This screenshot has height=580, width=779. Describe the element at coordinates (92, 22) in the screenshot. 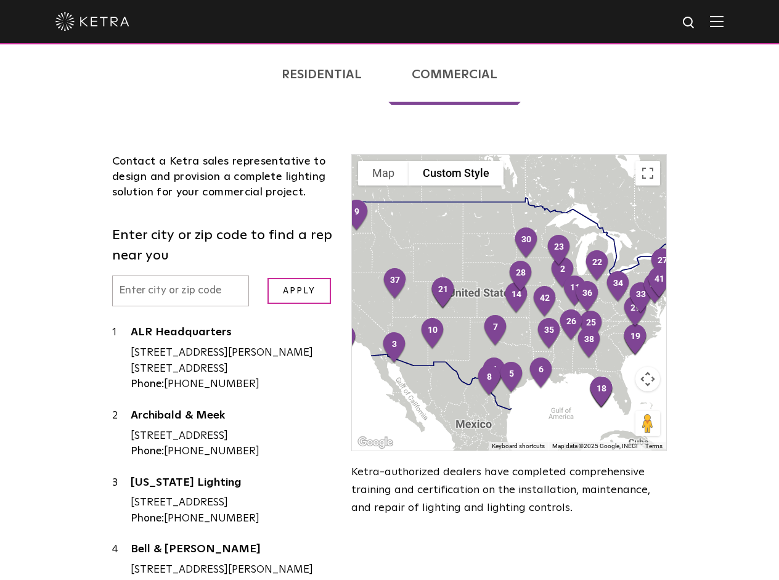

I see `img: ketra-logo-2019-white` at that location.